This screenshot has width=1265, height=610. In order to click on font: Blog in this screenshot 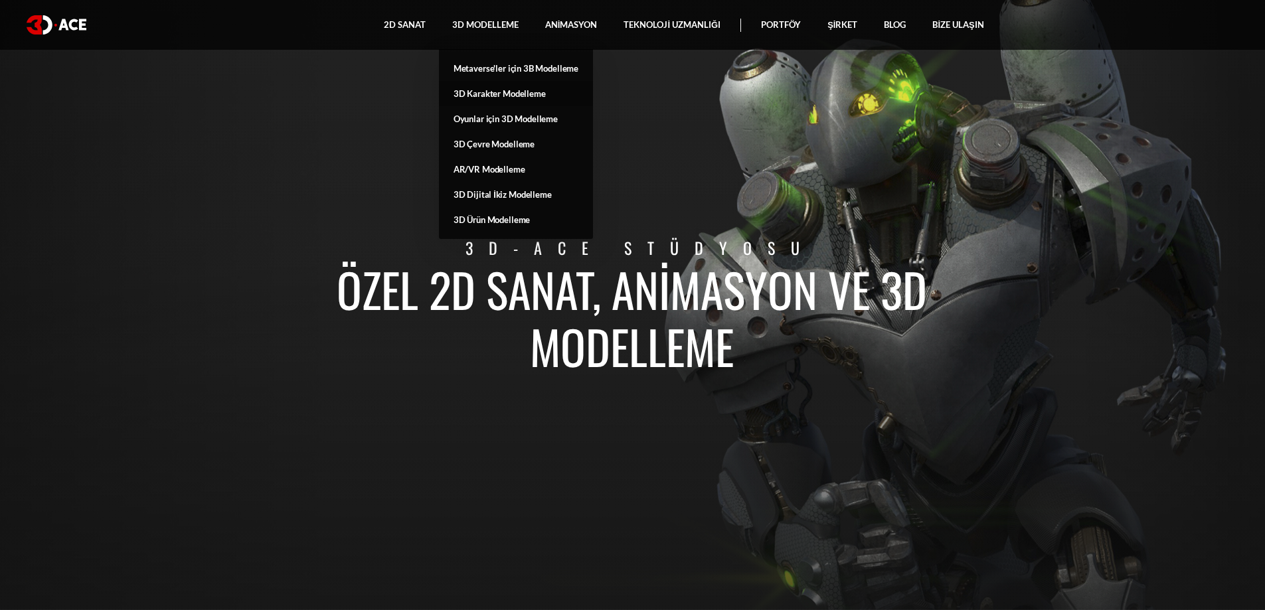, I will do `click(895, 25)`.